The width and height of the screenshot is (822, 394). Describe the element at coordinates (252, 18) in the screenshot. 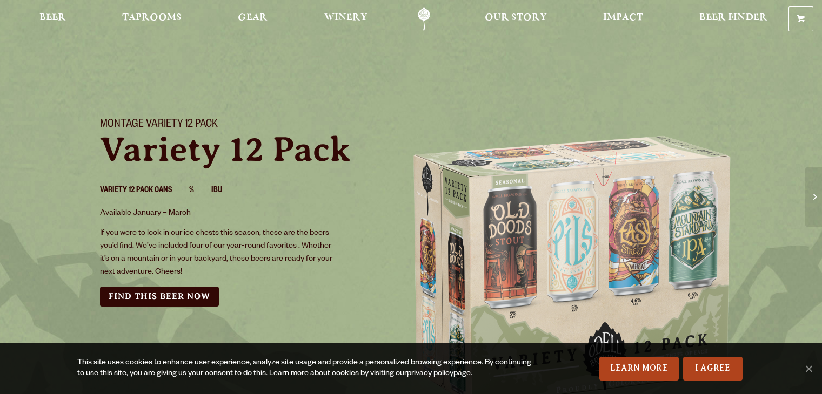

I see `span: Gear` at that location.